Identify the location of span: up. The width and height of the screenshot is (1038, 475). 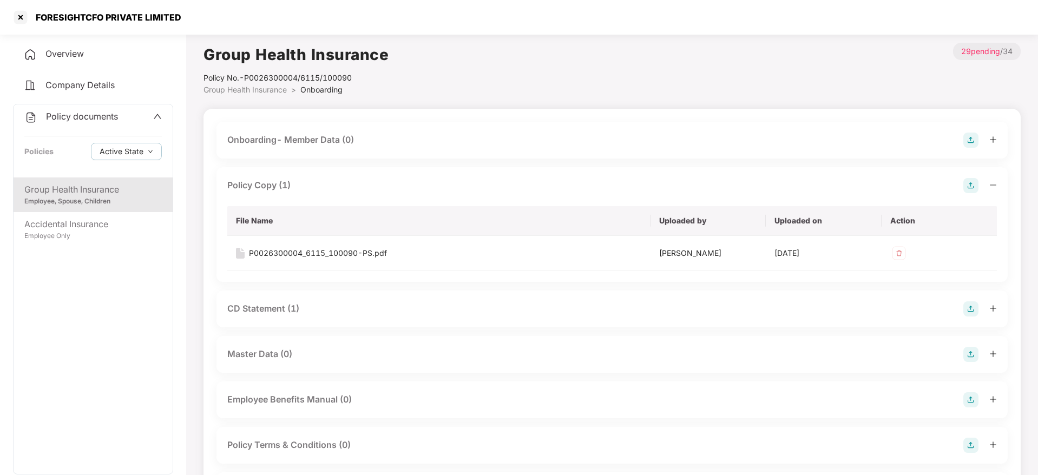
(157, 116).